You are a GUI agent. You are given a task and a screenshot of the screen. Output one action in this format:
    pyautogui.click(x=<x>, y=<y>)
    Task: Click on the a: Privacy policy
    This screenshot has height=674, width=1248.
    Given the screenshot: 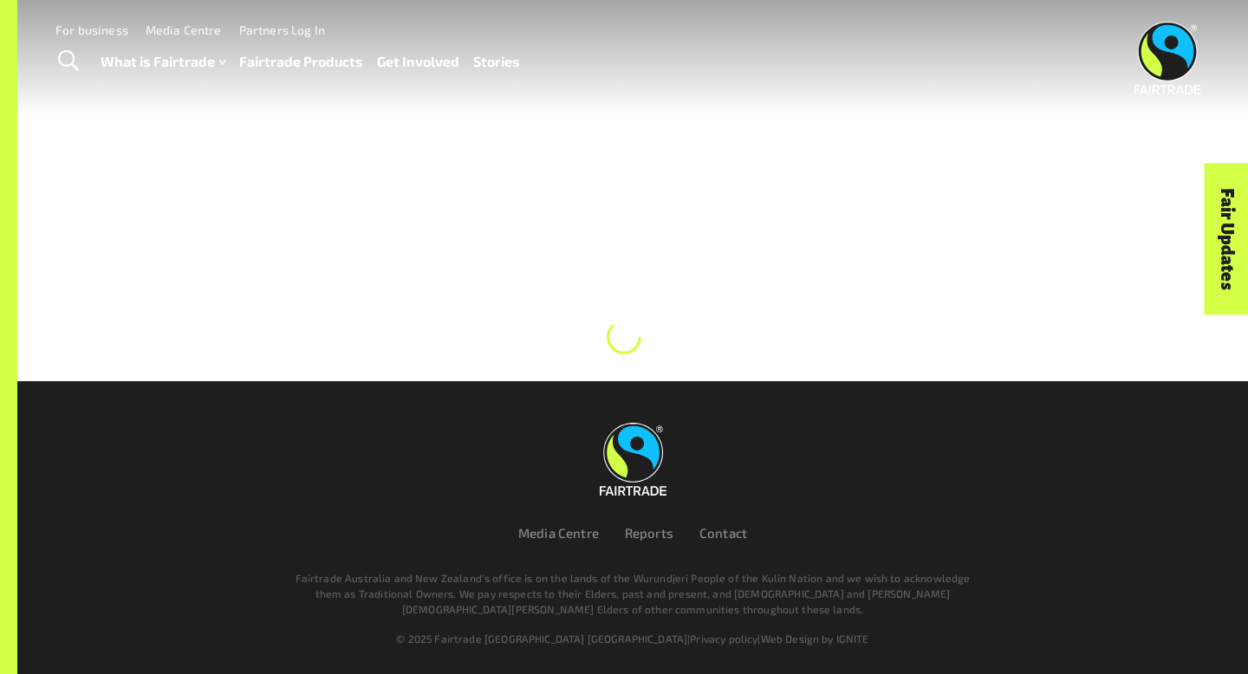 What is the action you would take?
    pyautogui.click(x=723, y=639)
    